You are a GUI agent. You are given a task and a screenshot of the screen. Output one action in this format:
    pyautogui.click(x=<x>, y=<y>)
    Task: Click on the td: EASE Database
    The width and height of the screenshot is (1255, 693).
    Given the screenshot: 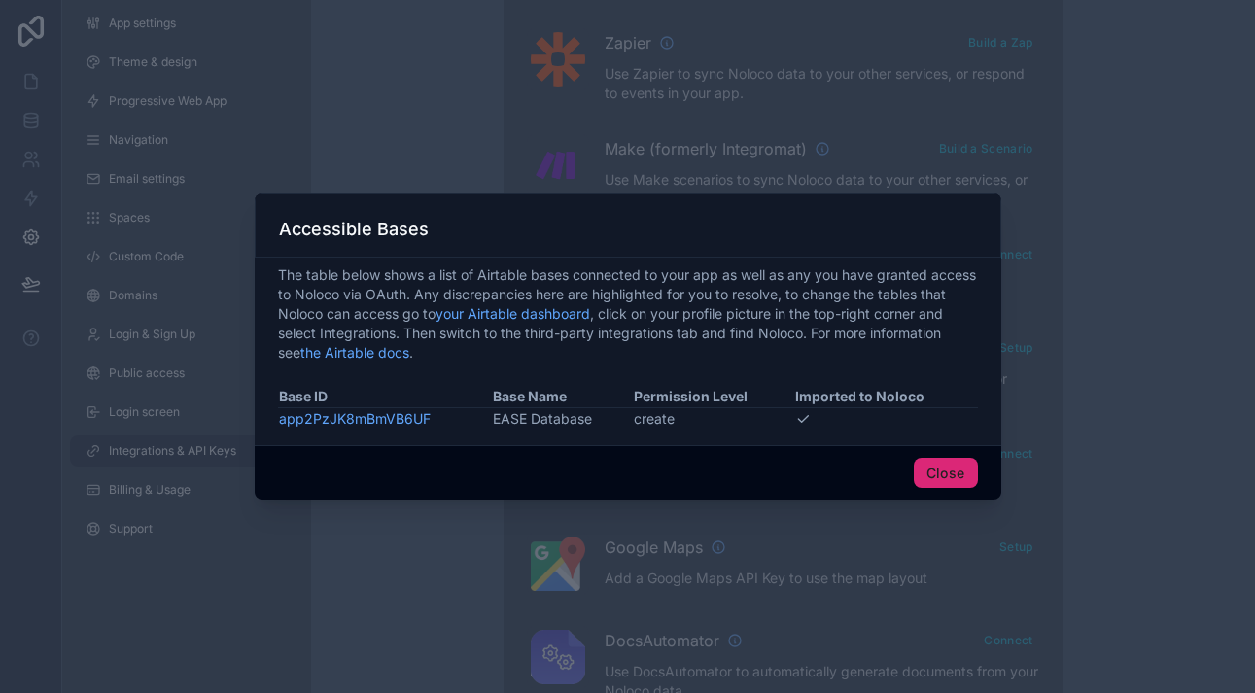 What is the action you would take?
    pyautogui.click(x=562, y=418)
    